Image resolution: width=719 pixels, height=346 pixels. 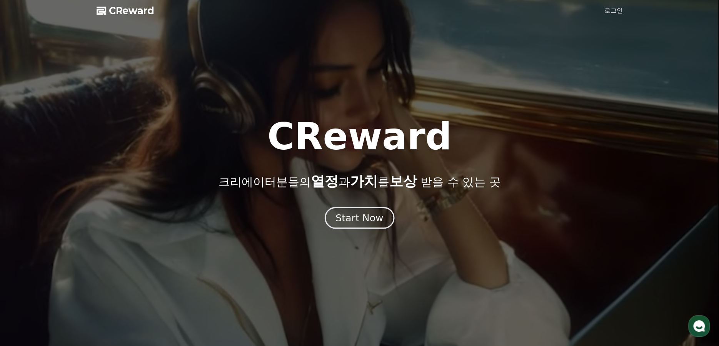 I want to click on a: 홈, so click(x=27, y=254).